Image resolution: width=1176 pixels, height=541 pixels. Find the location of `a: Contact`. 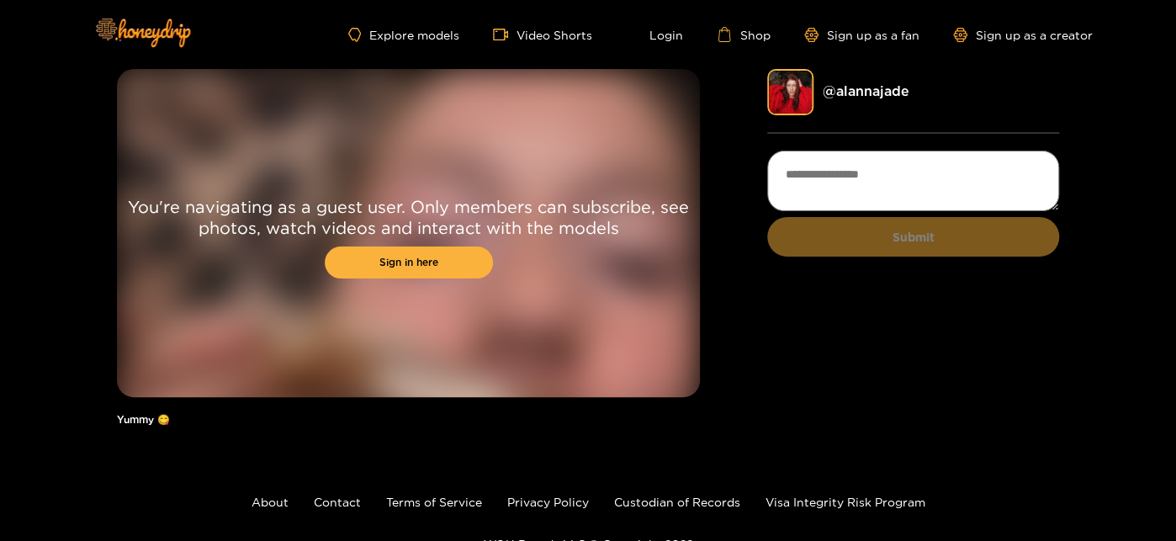

a: Contact is located at coordinates (337, 501).